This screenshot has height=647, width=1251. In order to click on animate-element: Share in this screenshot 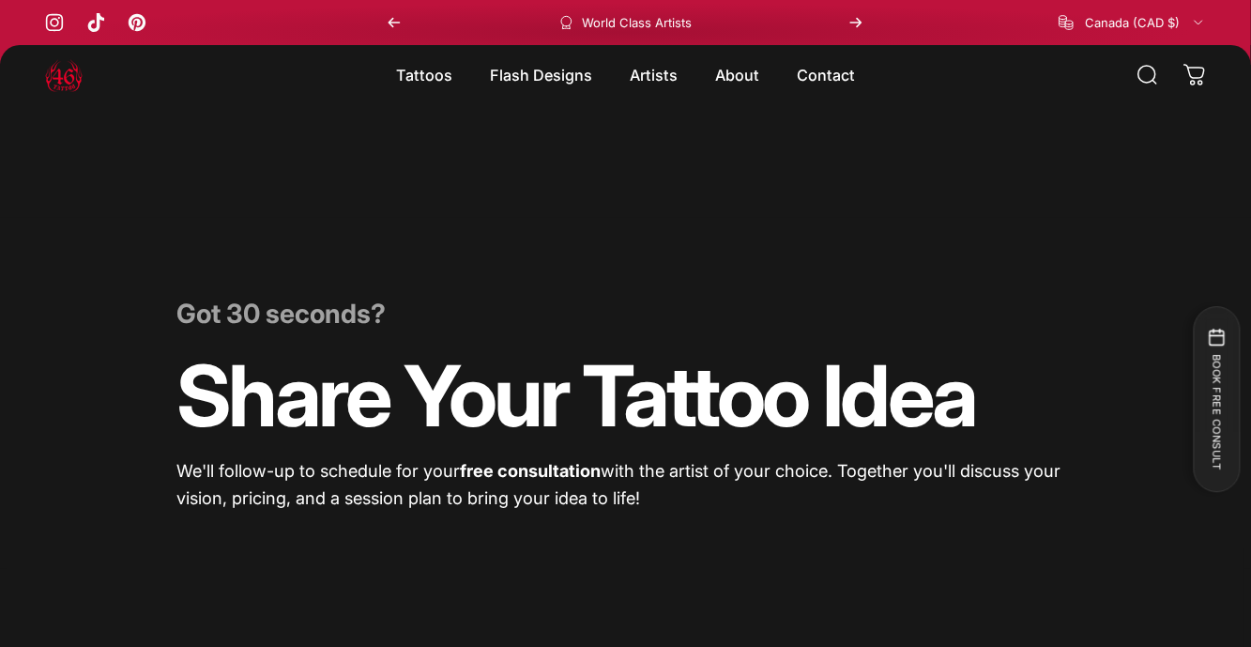, I will do `click(283, 396)`.